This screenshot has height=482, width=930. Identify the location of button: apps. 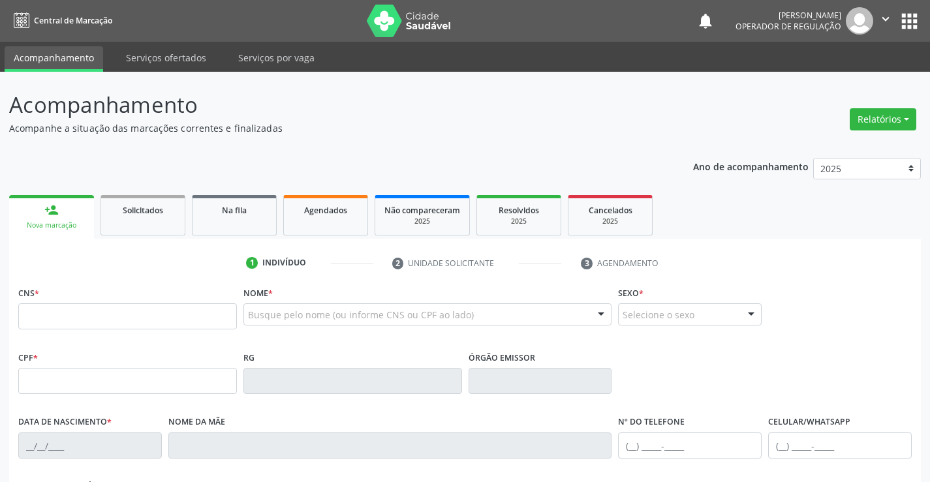
(909, 21).